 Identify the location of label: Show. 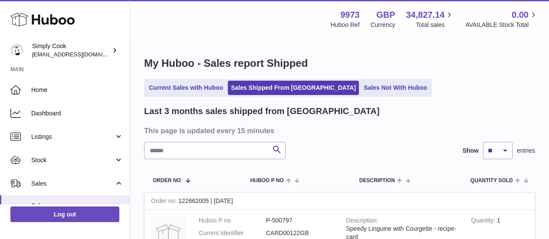
(470, 150).